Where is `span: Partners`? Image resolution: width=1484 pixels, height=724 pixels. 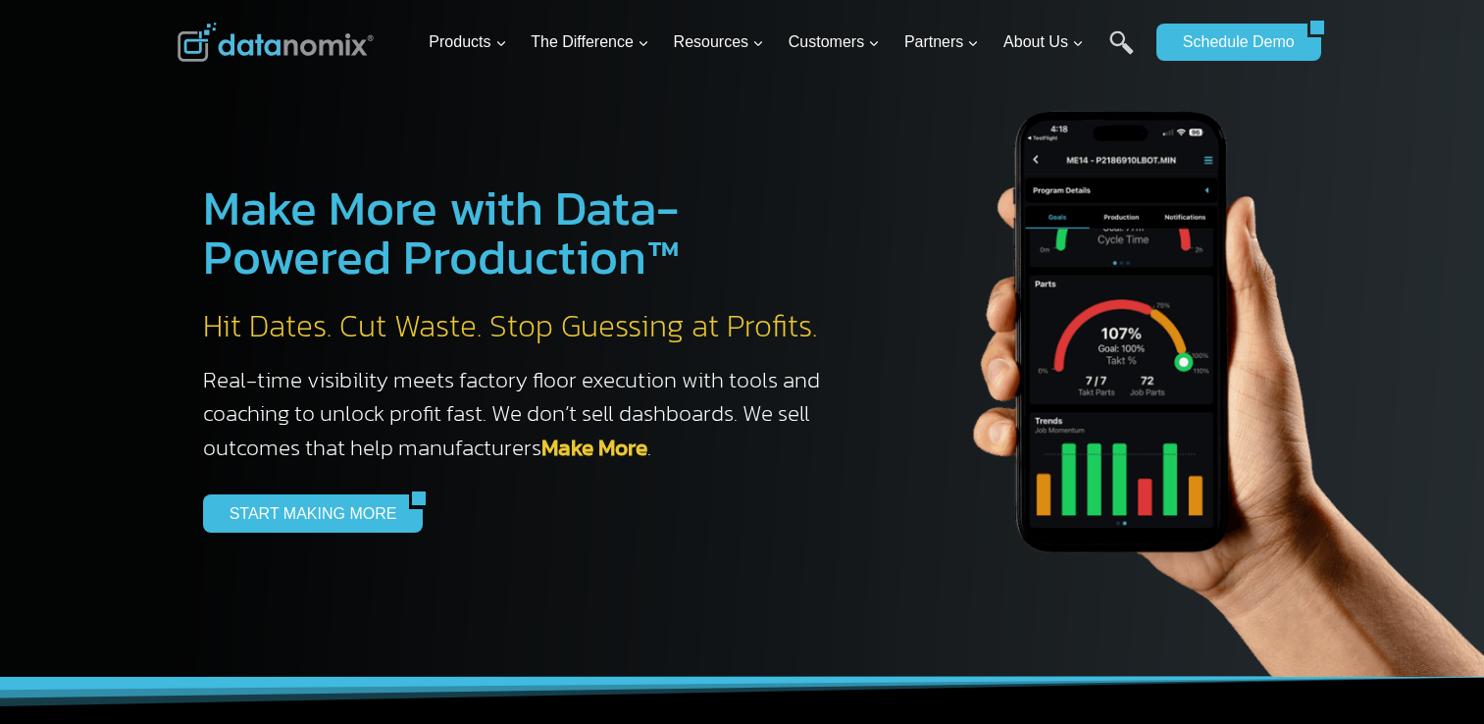
span: Partners is located at coordinates (942, 42).